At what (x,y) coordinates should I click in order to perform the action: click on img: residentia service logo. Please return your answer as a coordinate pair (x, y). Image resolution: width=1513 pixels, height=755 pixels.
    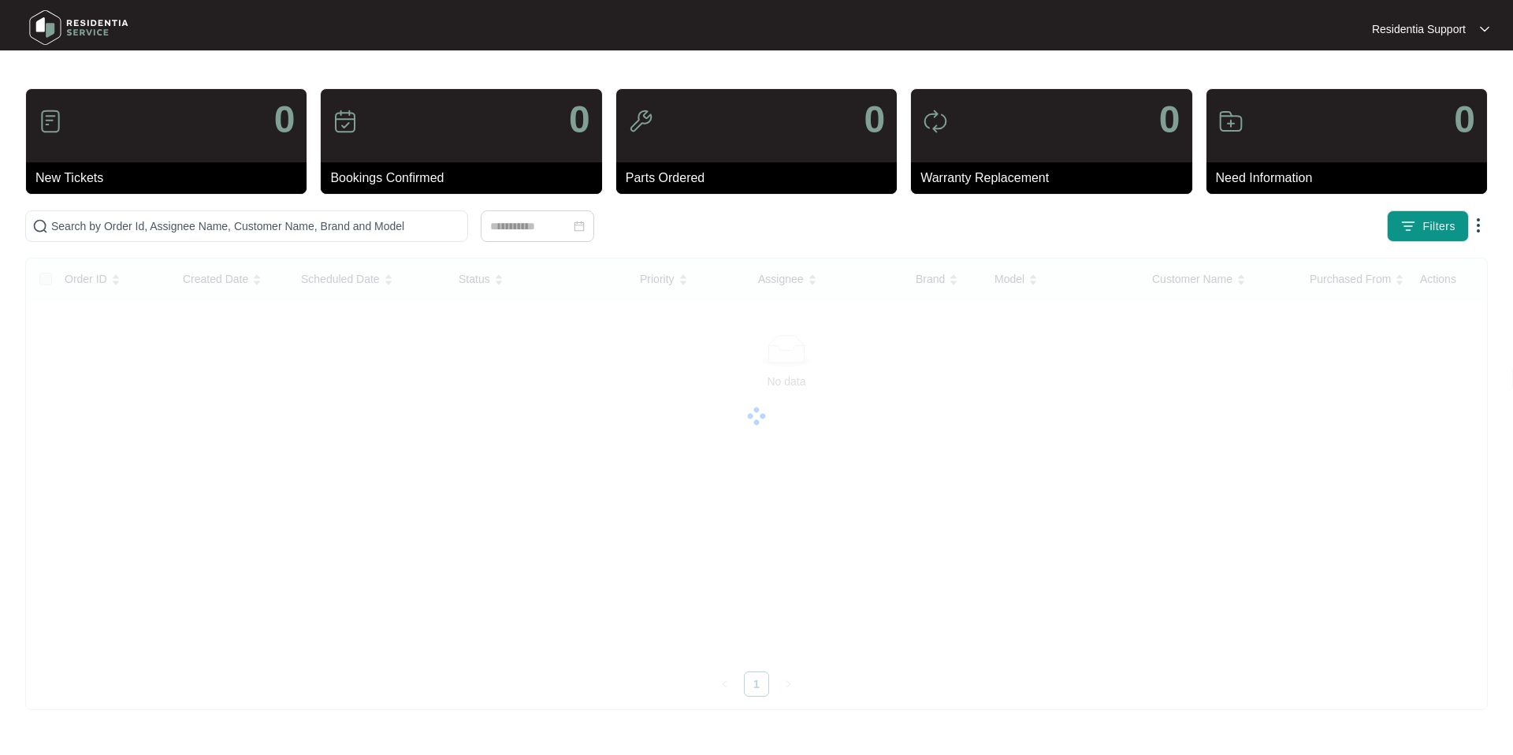
    Looking at the image, I should click on (79, 28).